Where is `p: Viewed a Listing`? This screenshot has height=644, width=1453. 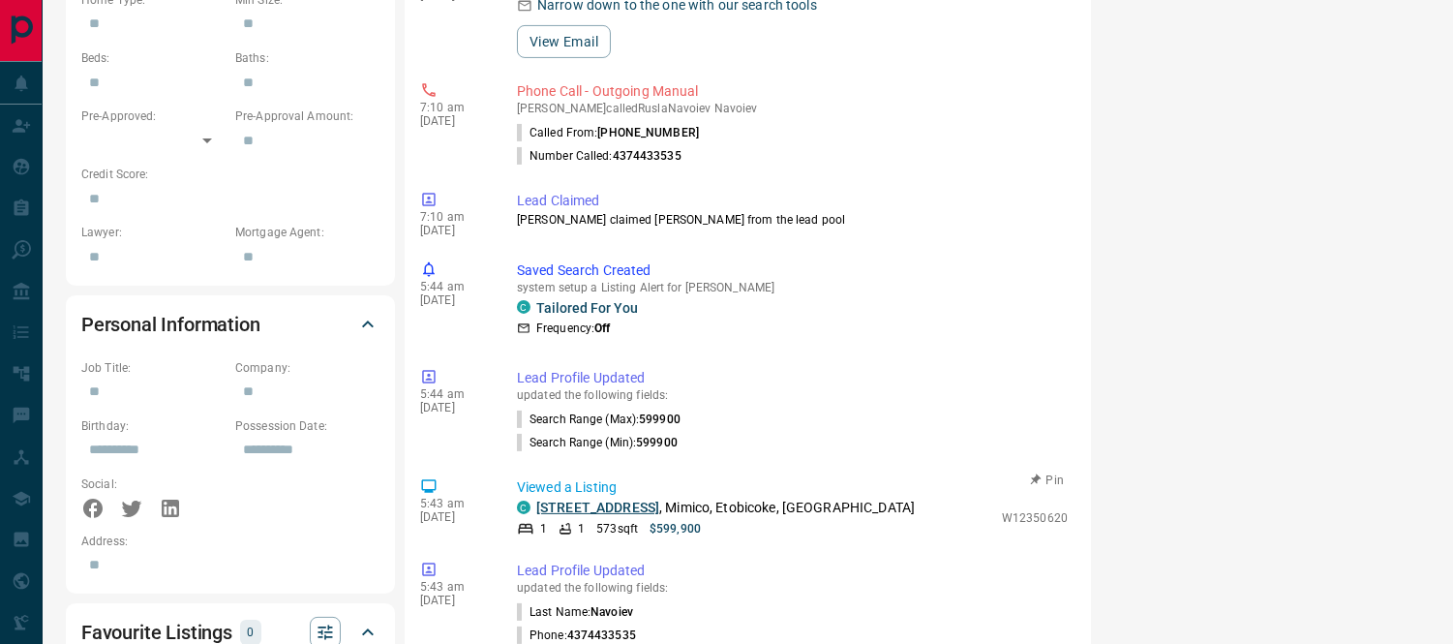
p: Viewed a Listing is located at coordinates (792, 487).